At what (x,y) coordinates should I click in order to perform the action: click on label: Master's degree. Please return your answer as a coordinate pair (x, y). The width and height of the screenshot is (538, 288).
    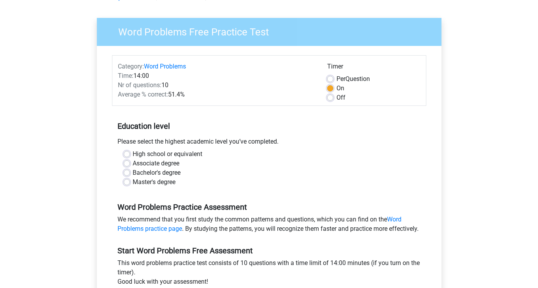
    Looking at the image, I should click on (155, 182).